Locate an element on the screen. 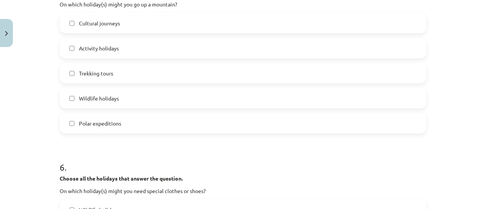 The height and width of the screenshot is (209, 486). input: Activity holidays is located at coordinates (72, 48).